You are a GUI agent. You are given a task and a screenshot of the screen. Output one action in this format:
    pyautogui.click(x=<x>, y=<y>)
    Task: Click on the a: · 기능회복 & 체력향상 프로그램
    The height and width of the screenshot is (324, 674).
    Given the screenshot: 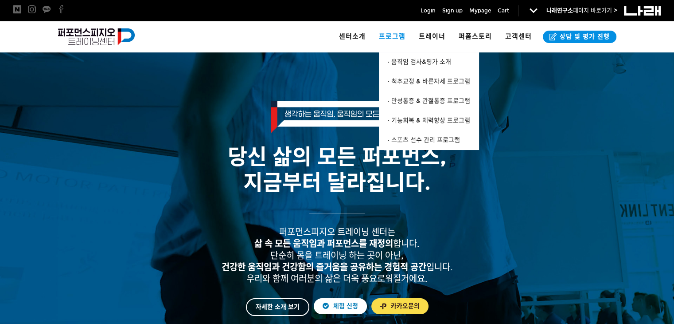 What is the action you would take?
    pyautogui.click(x=429, y=121)
    